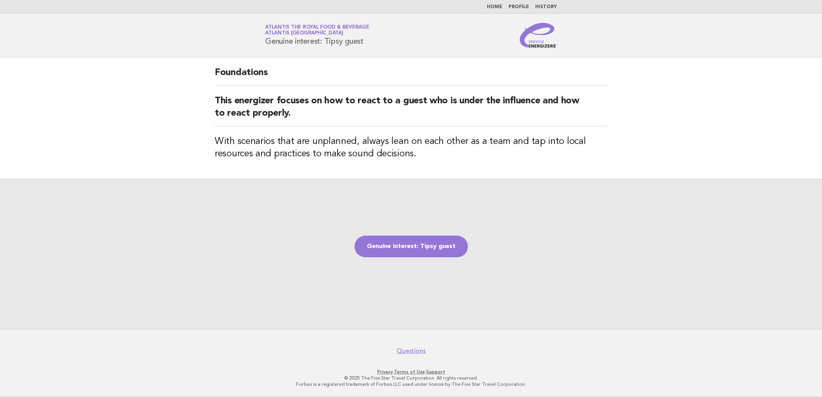 This screenshot has width=822, height=397. I want to click on a: Home, so click(494, 7).